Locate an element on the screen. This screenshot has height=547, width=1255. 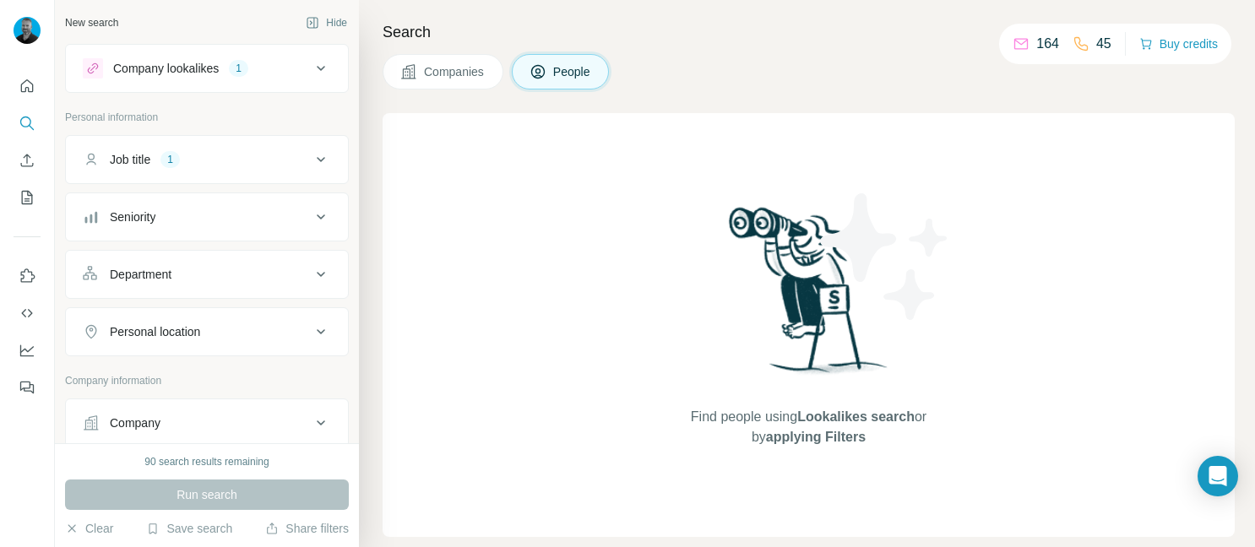
img: Surfe Illustration - Stars is located at coordinates (885, 257).